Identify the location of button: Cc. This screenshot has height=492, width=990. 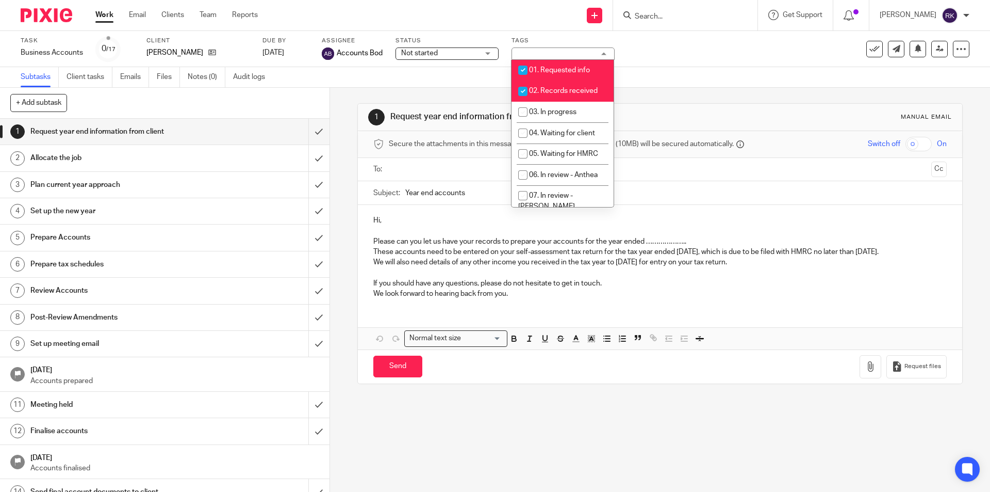
(939, 169).